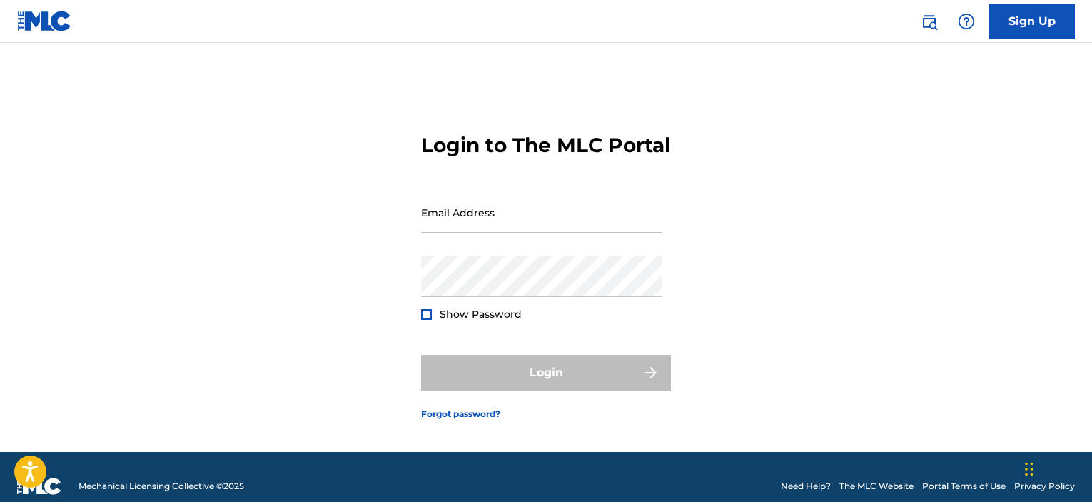  I want to click on a: The MLC Website, so click(877, 486).